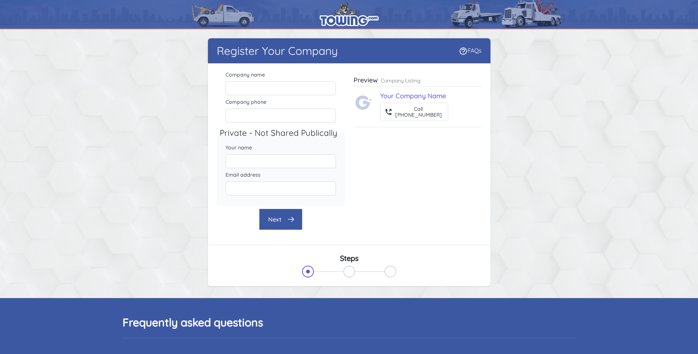  Describe the element at coordinates (349, 14) in the screenshot. I see `img: logo.png` at that location.